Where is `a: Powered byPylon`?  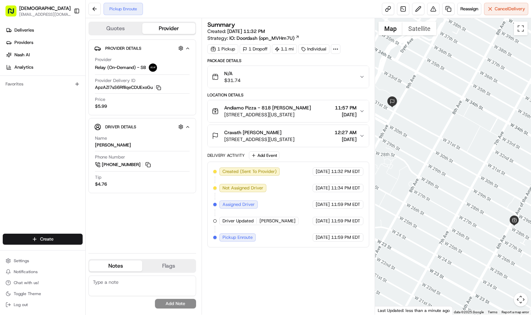 a: Powered byPylon is located at coordinates (65, 119).